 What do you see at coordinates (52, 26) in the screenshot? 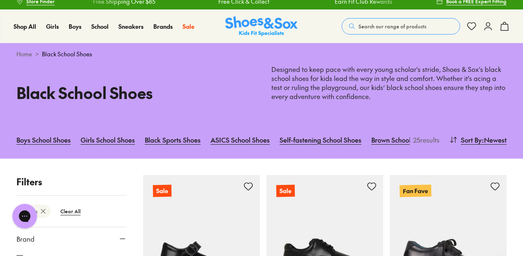
I see `a: Girls` at bounding box center [52, 26].